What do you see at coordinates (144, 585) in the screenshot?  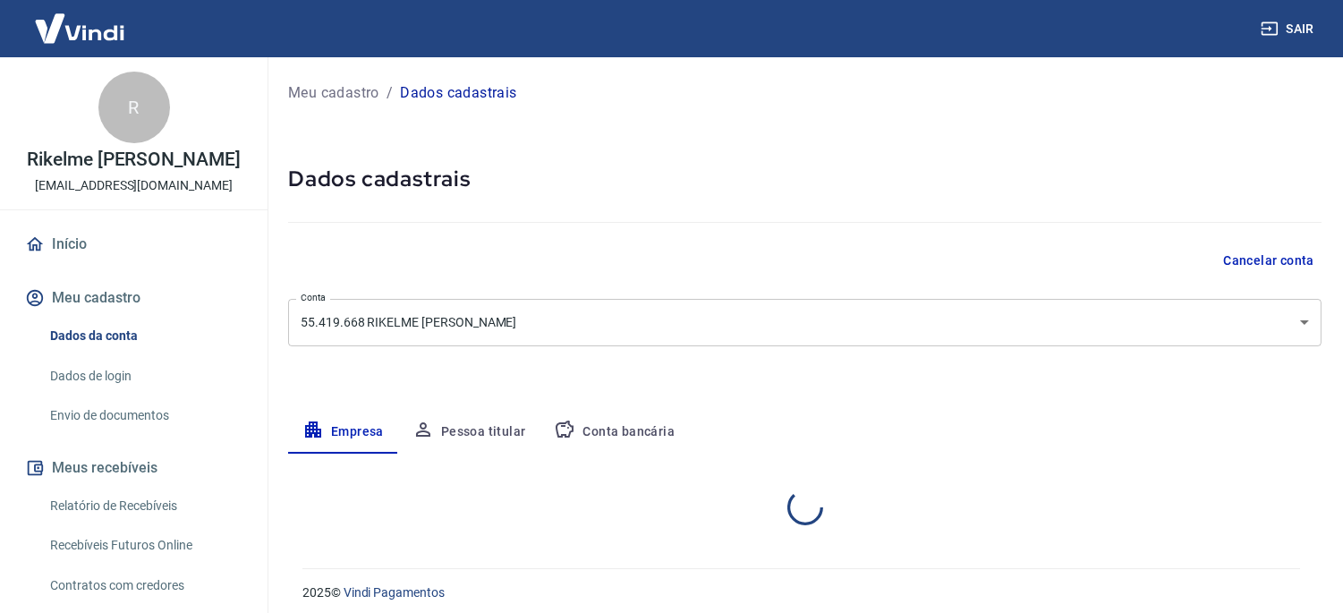 I see `a: Contratos com credores` at bounding box center [144, 585].